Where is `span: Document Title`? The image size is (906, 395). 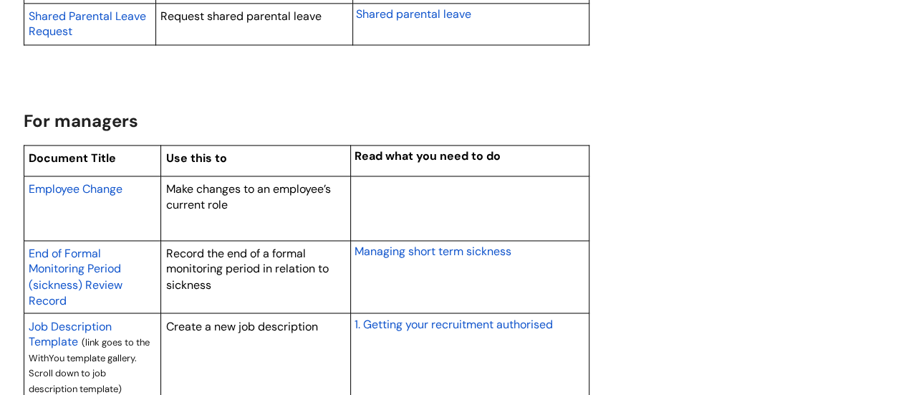 span: Document Title is located at coordinates (72, 158).